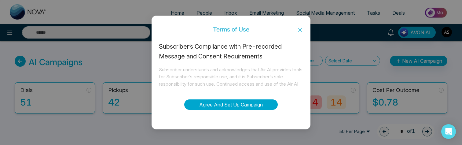 The image size is (462, 145). What do you see at coordinates (231, 51) in the screenshot?
I see `div: Subscriber’s Compliance with Pre-recorded Message and Consent Requirements` at bounding box center [231, 51].